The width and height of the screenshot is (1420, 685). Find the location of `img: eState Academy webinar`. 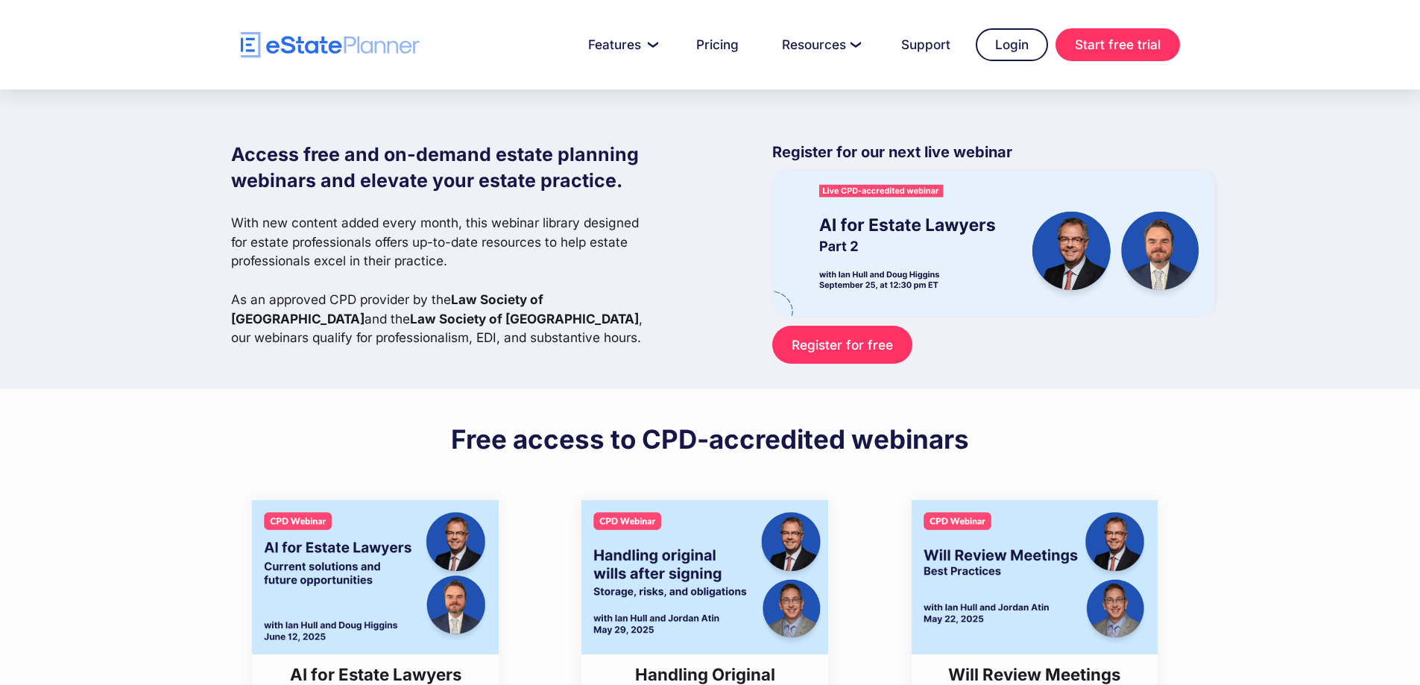

img: eState Academy webinar is located at coordinates (993, 242).